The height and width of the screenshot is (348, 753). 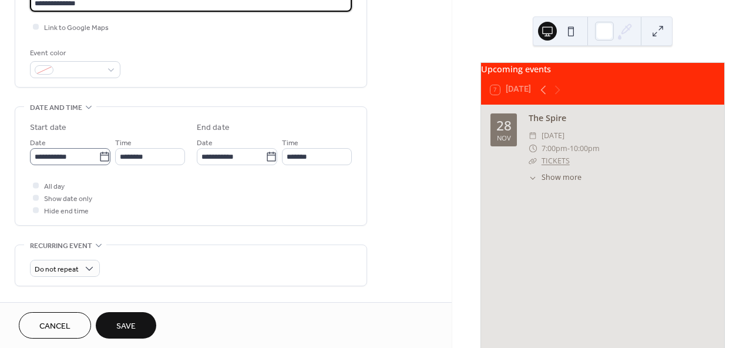 I want to click on a: The Spire, so click(x=548, y=118).